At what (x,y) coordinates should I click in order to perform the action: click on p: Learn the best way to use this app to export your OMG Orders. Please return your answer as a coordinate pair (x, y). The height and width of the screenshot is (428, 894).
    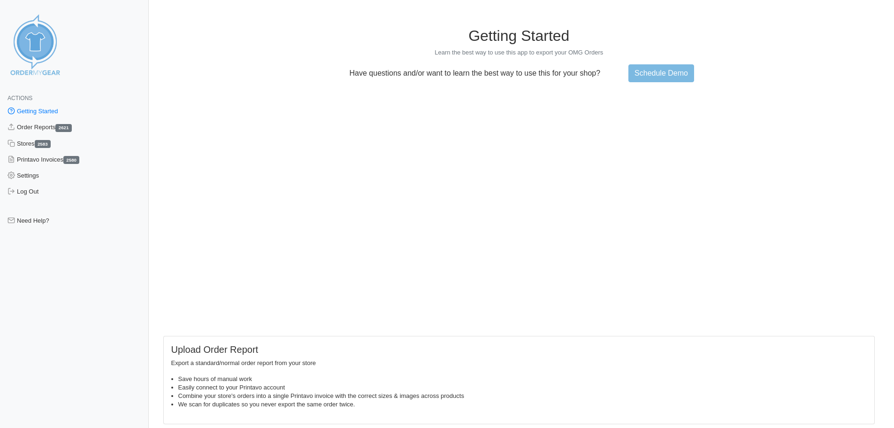
    Looking at the image, I should click on (519, 53).